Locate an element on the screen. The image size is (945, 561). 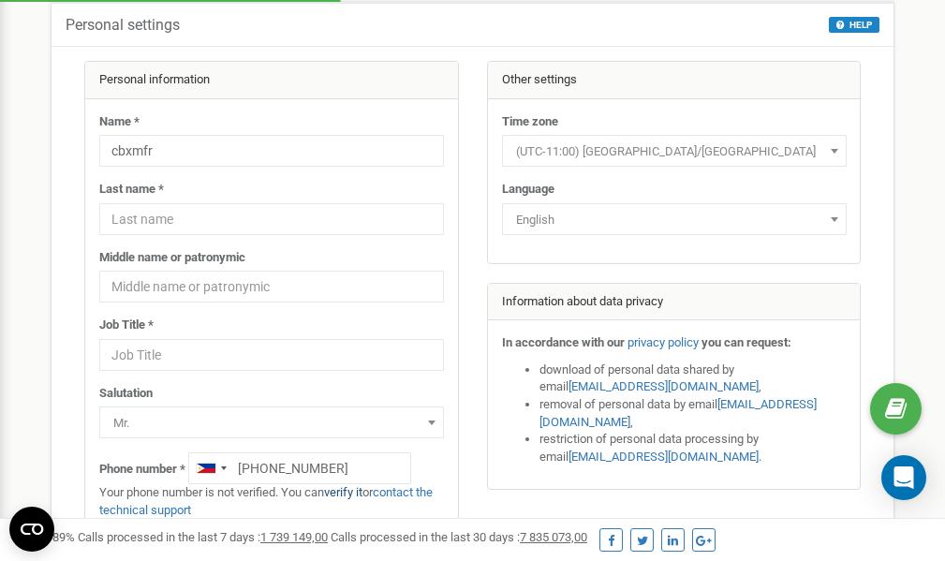
span: Calls processed in the last 7 days : is located at coordinates (202, 537).